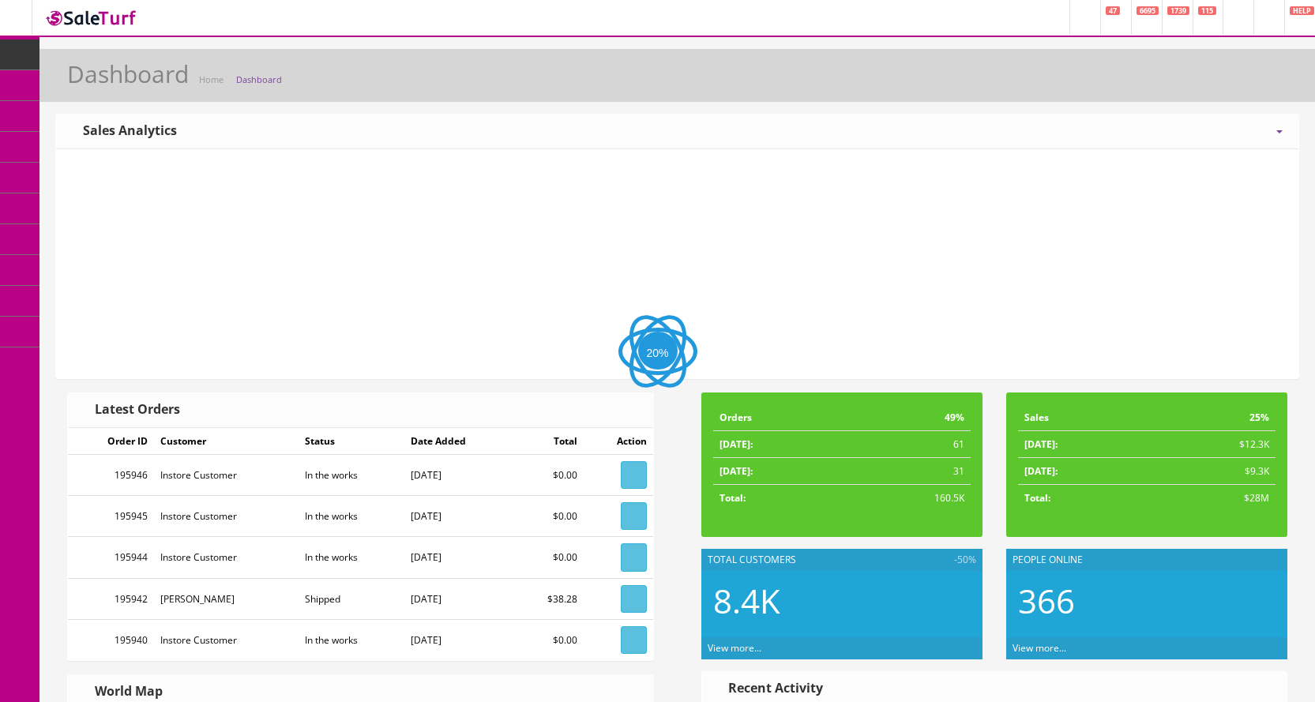 This screenshot has width=1315, height=702. Describe the element at coordinates (123, 692) in the screenshot. I see `h3: World Map` at that location.